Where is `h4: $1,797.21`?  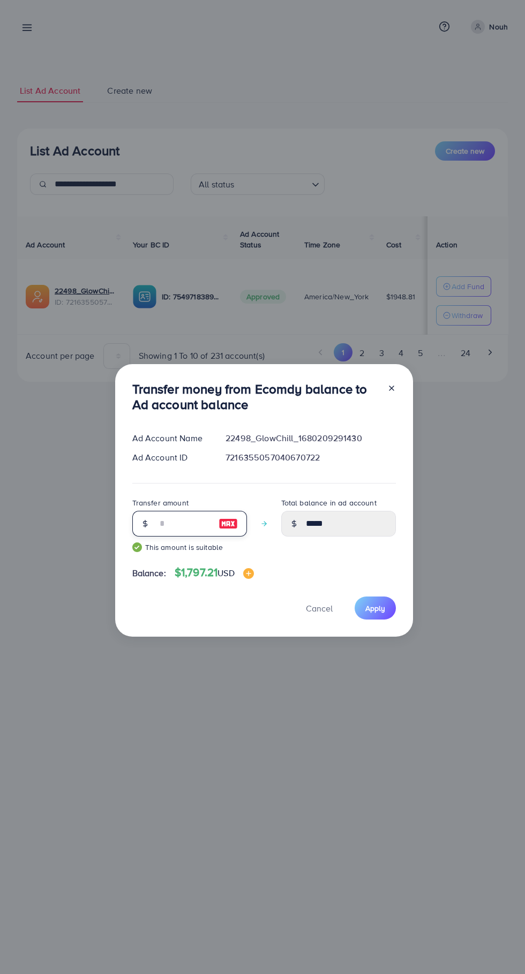 h4: $1,797.21 is located at coordinates (214, 573).